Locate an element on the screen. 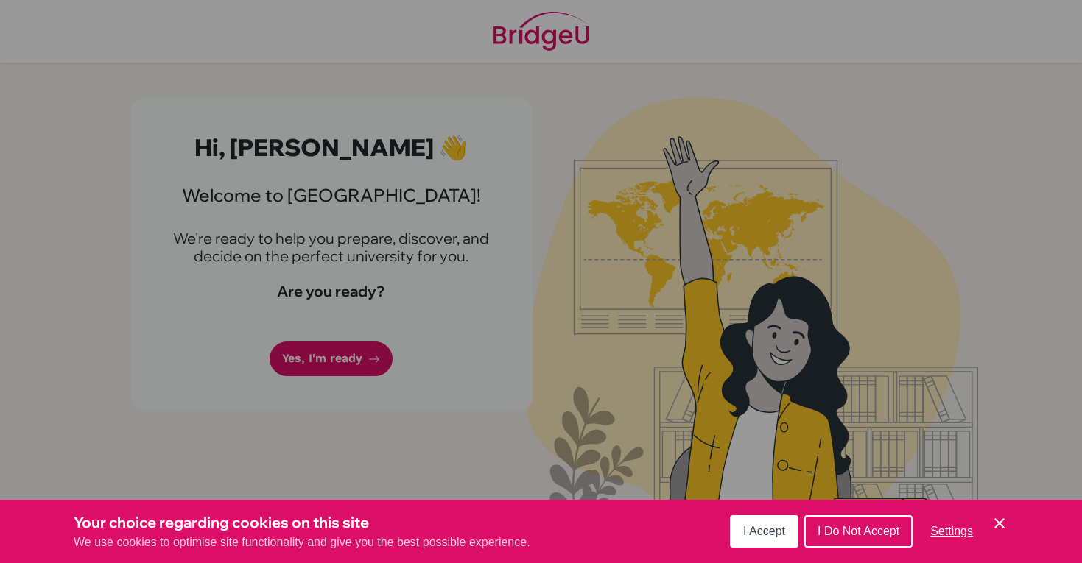 This screenshot has width=1082, height=563. p: We use cookies to optimise site functionality and give you the best possible experience. is located at coordinates (302, 543).